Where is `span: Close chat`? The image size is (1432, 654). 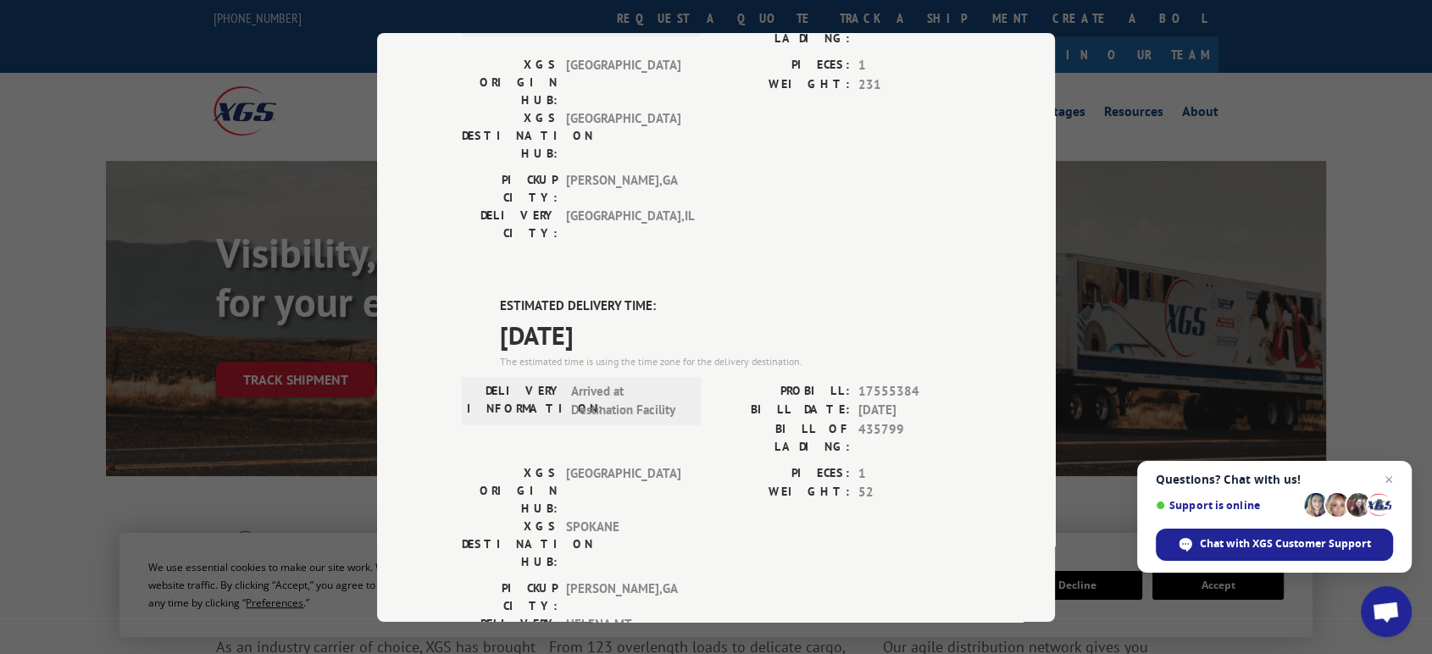 span: Close chat is located at coordinates (1388, 479).